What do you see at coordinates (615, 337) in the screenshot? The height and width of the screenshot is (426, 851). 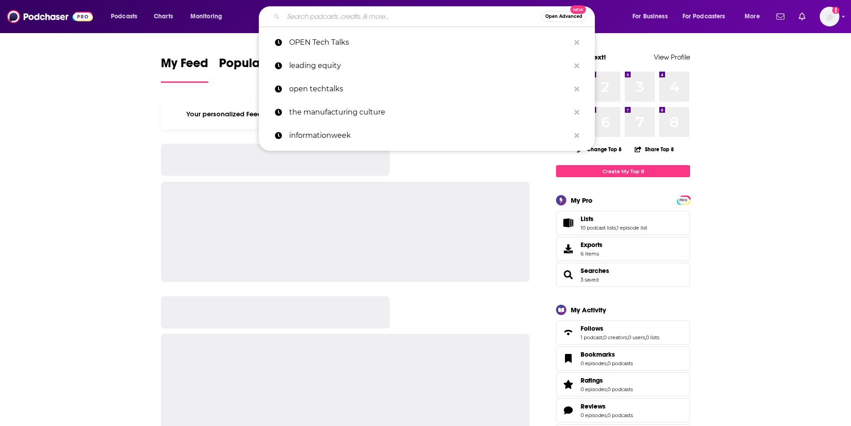 I see `a: 0 creators` at bounding box center [615, 337].